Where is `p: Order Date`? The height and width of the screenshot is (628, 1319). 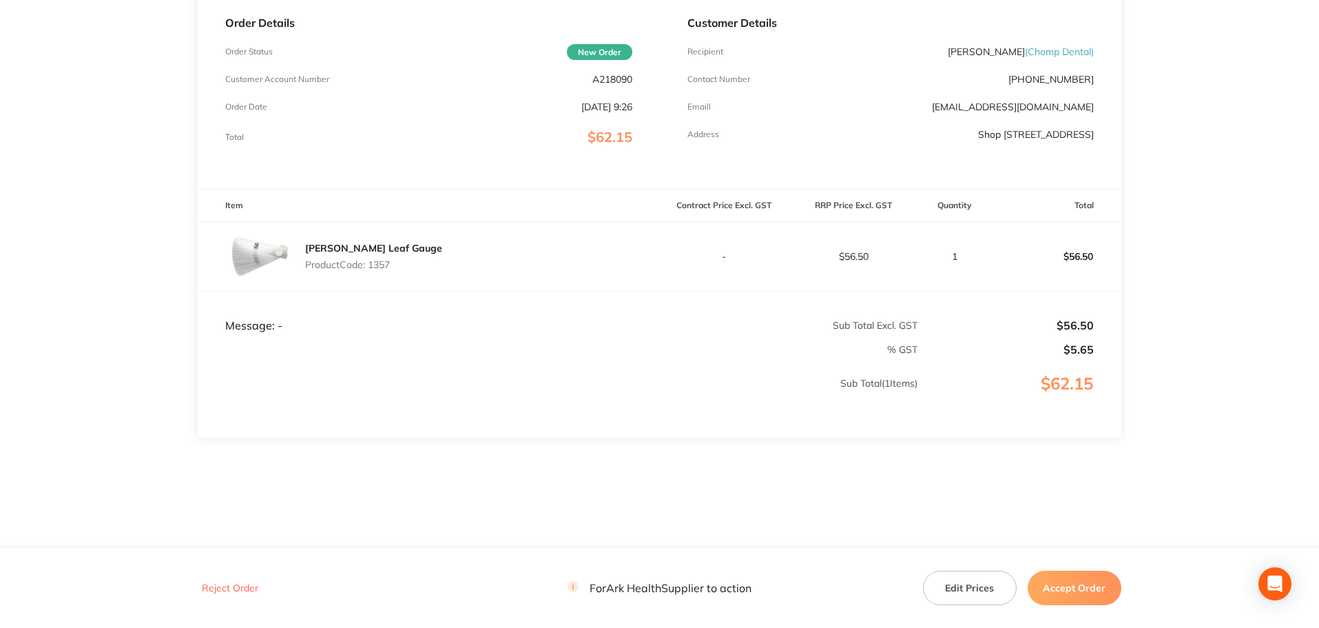
p: Order Date is located at coordinates (246, 107).